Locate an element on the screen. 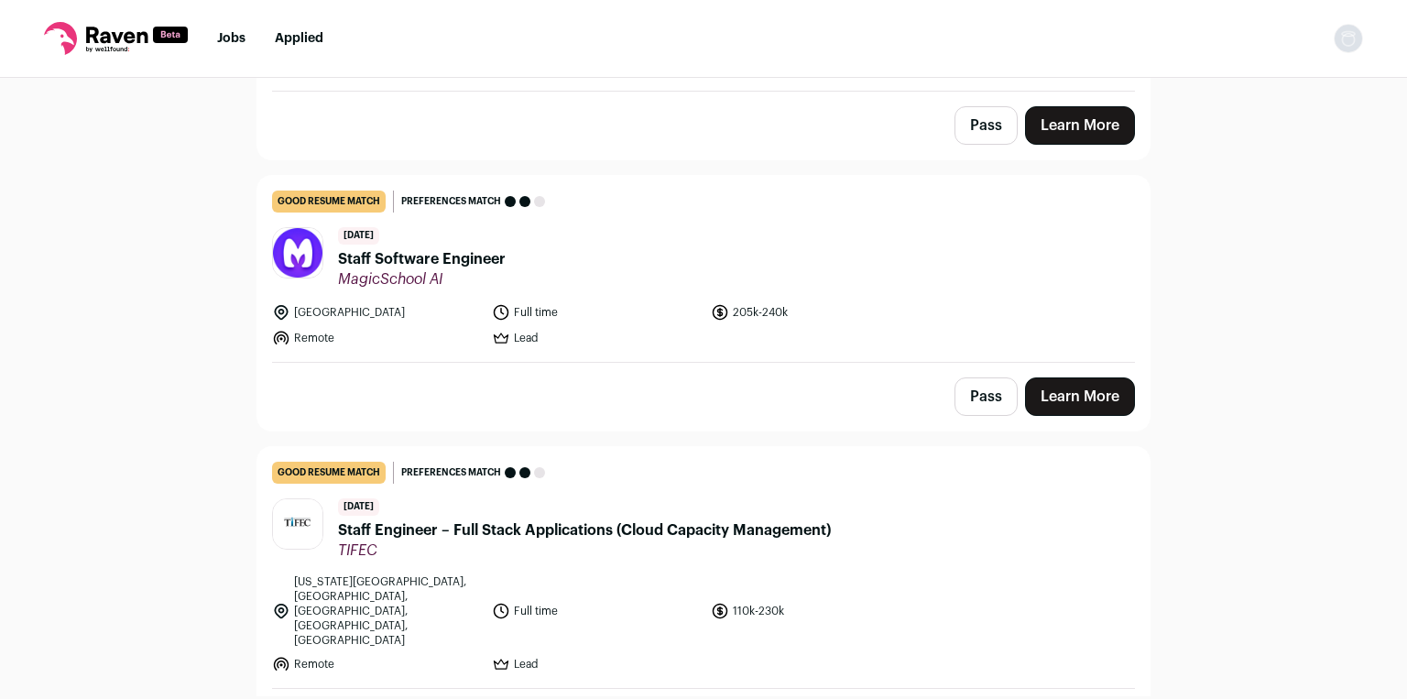 This screenshot has width=1407, height=699. li: 205k-240k is located at coordinates (815, 312).